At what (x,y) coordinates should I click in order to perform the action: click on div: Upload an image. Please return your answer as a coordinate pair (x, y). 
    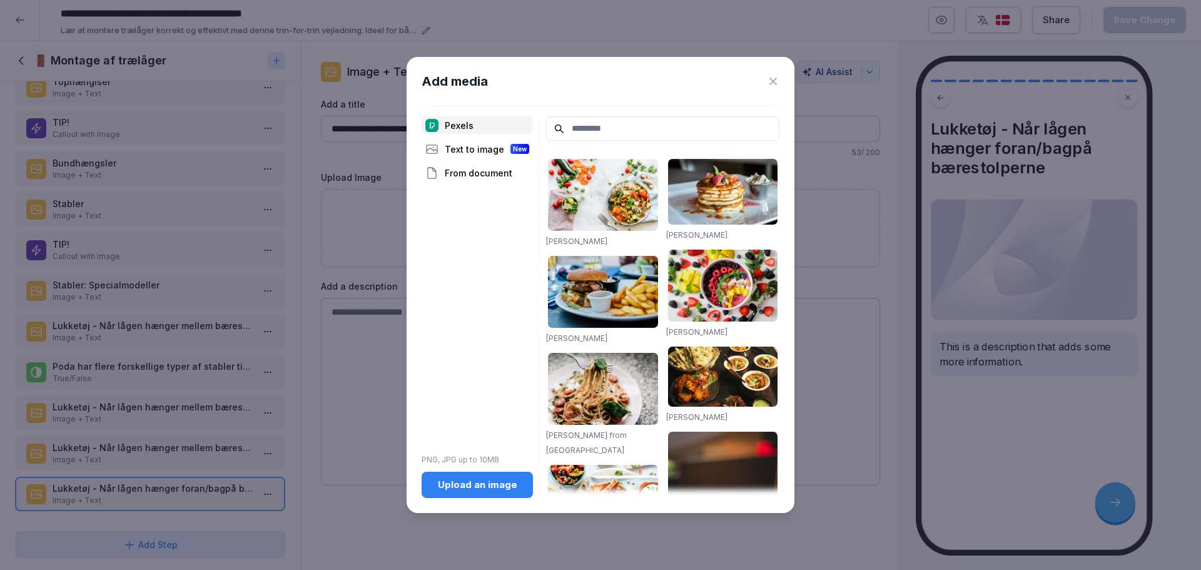
    Looking at the image, I should click on (477, 485).